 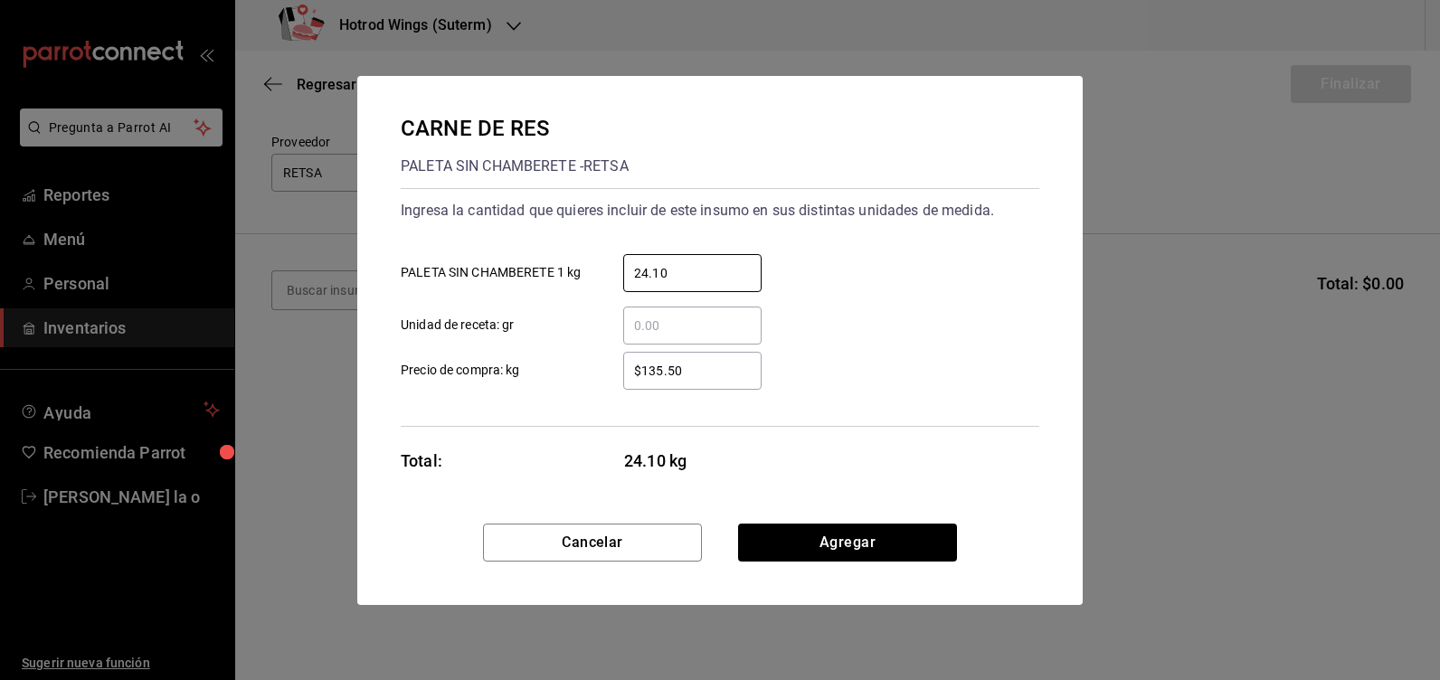 I want to click on div: PALETA SIN CHAMBERETE - RETSA, so click(x=515, y=166).